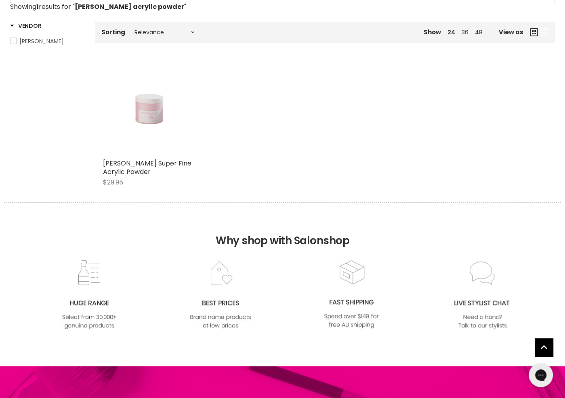 This screenshot has height=398, width=565. I want to click on a: 48, so click(478, 32).